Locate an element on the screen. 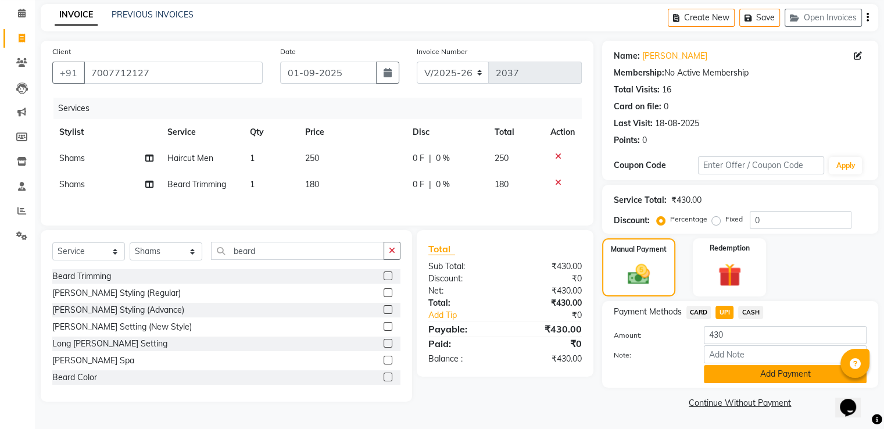  th: Price is located at coordinates (351, 132).